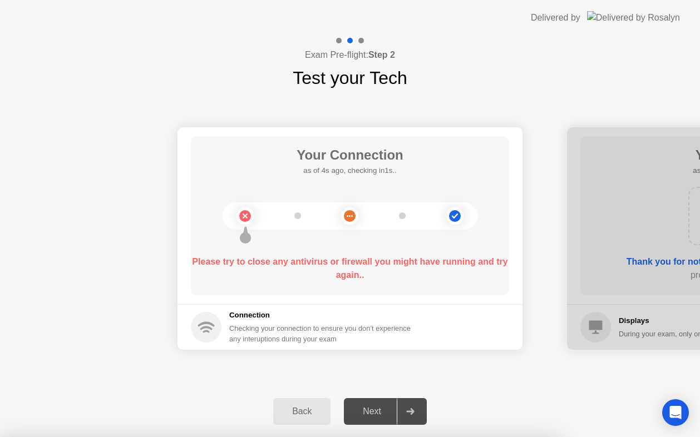 The width and height of the screenshot is (700, 437). Describe the element at coordinates (350, 171) in the screenshot. I see `h5: as of 4s ago, checking in1s..` at that location.